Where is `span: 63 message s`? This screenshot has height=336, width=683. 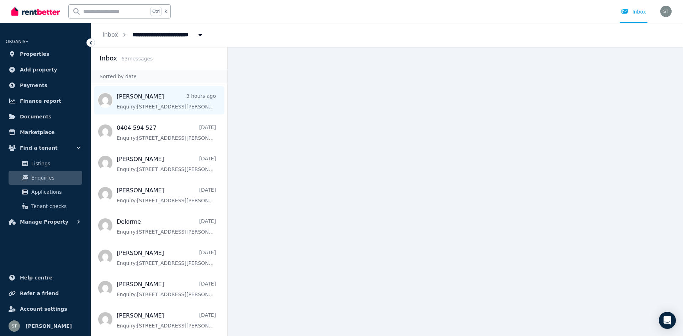
span: 63 message s is located at coordinates (137, 59).